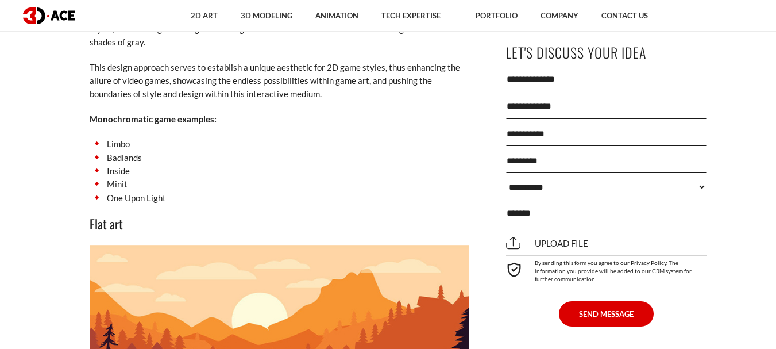 The width and height of the screenshot is (776, 349). I want to click on li: Limbo, so click(279, 144).